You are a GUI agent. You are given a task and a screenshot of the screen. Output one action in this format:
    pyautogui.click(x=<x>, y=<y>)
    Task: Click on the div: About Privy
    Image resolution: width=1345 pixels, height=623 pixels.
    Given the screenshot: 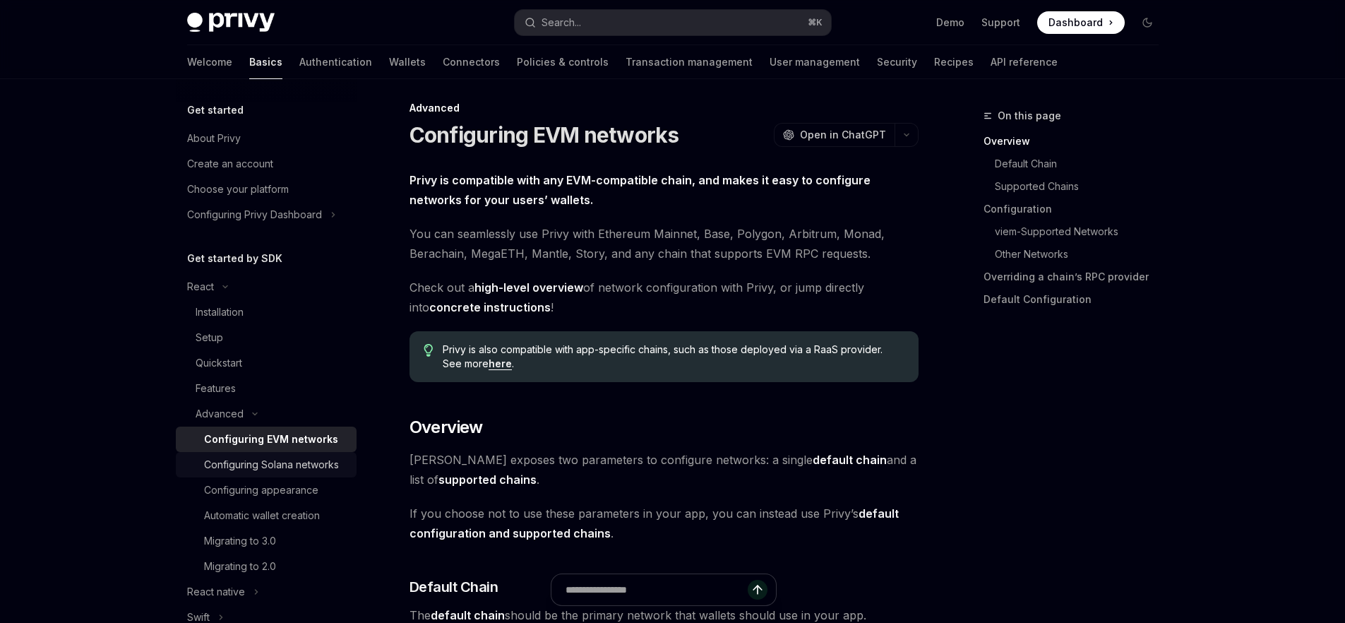 What is the action you would take?
    pyautogui.click(x=214, y=138)
    